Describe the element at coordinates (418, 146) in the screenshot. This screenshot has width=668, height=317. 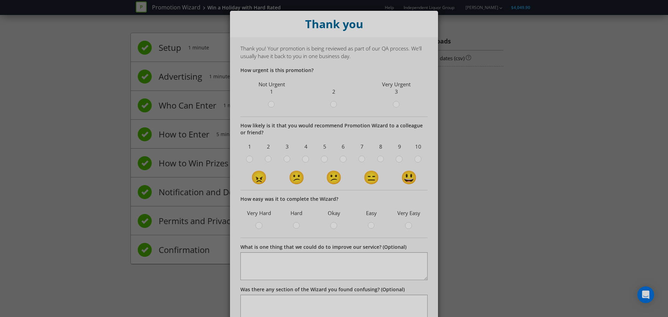
I see `span: 10` at that location.